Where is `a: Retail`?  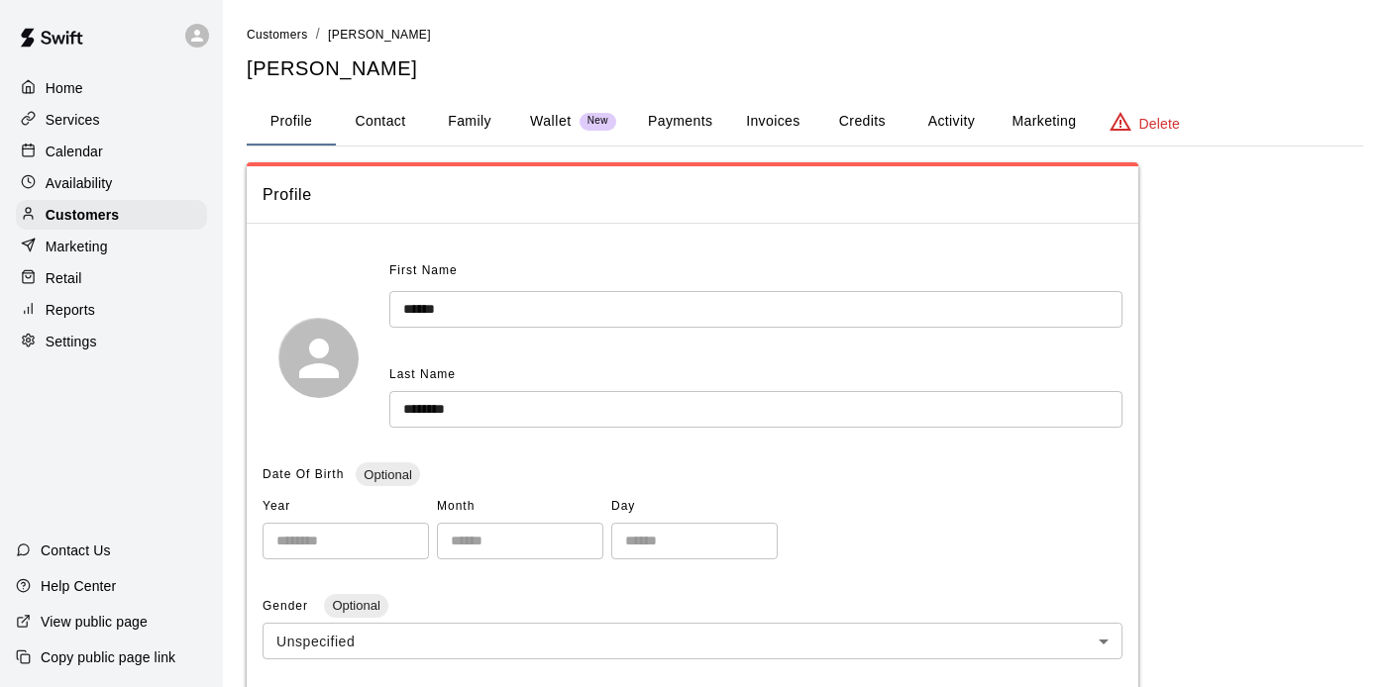 a: Retail is located at coordinates (111, 278).